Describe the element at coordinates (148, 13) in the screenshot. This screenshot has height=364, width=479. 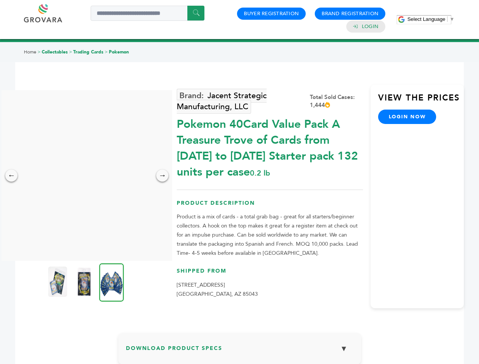
I see `input: Search a product or brand...` at that location.